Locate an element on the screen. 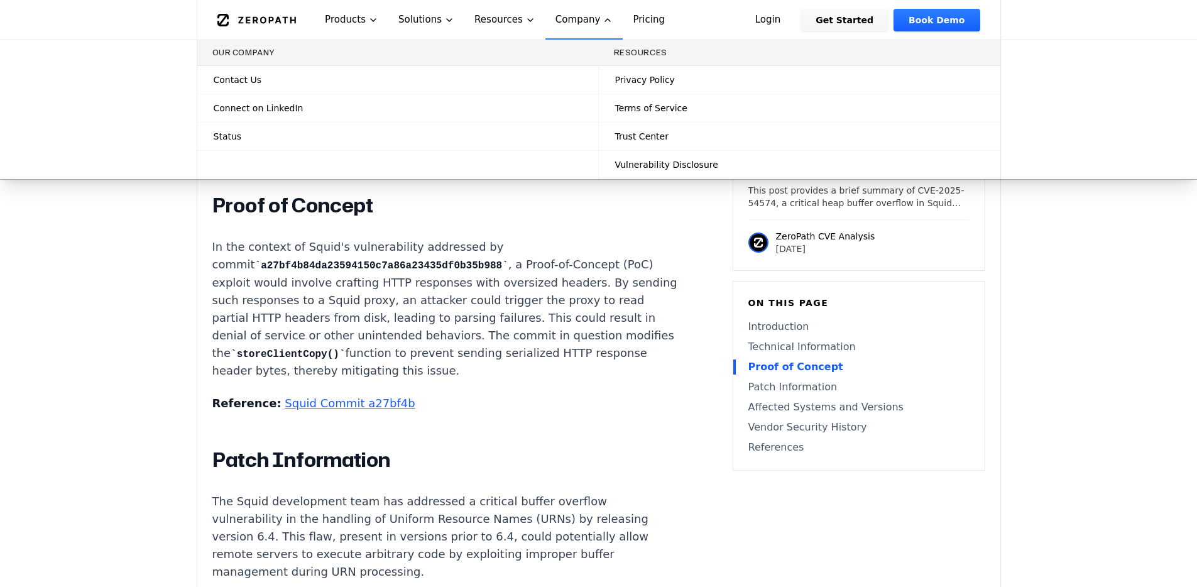 The height and width of the screenshot is (587, 1197). strong: Reference: is located at coordinates (247, 403).